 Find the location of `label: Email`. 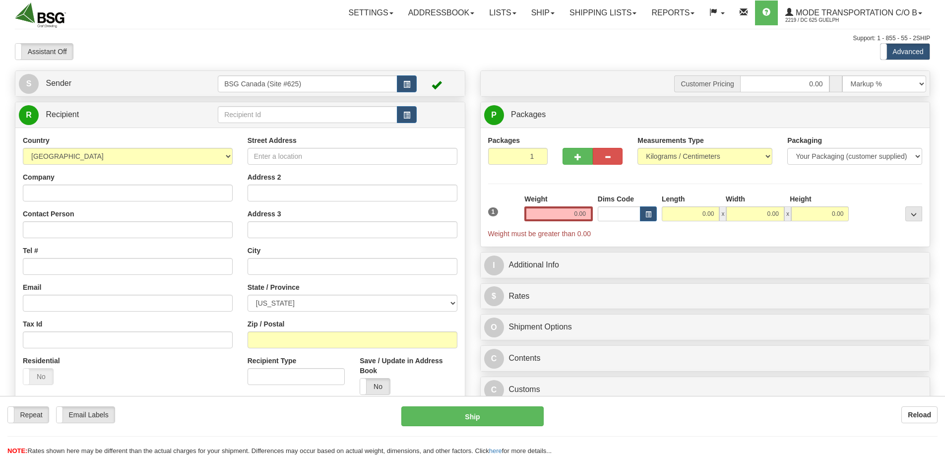

label: Email is located at coordinates (32, 287).